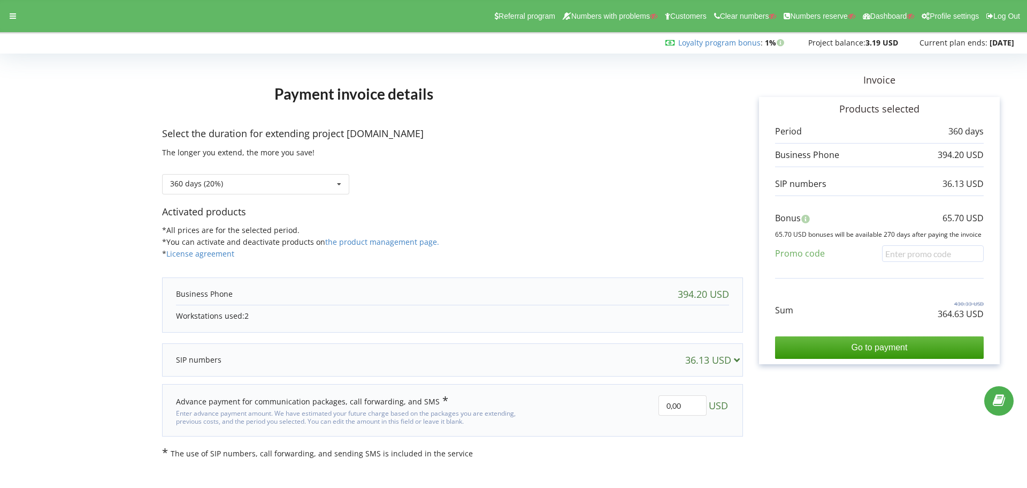 This screenshot has width=1027, height=488. I want to click on span: Referral program, so click(527, 16).